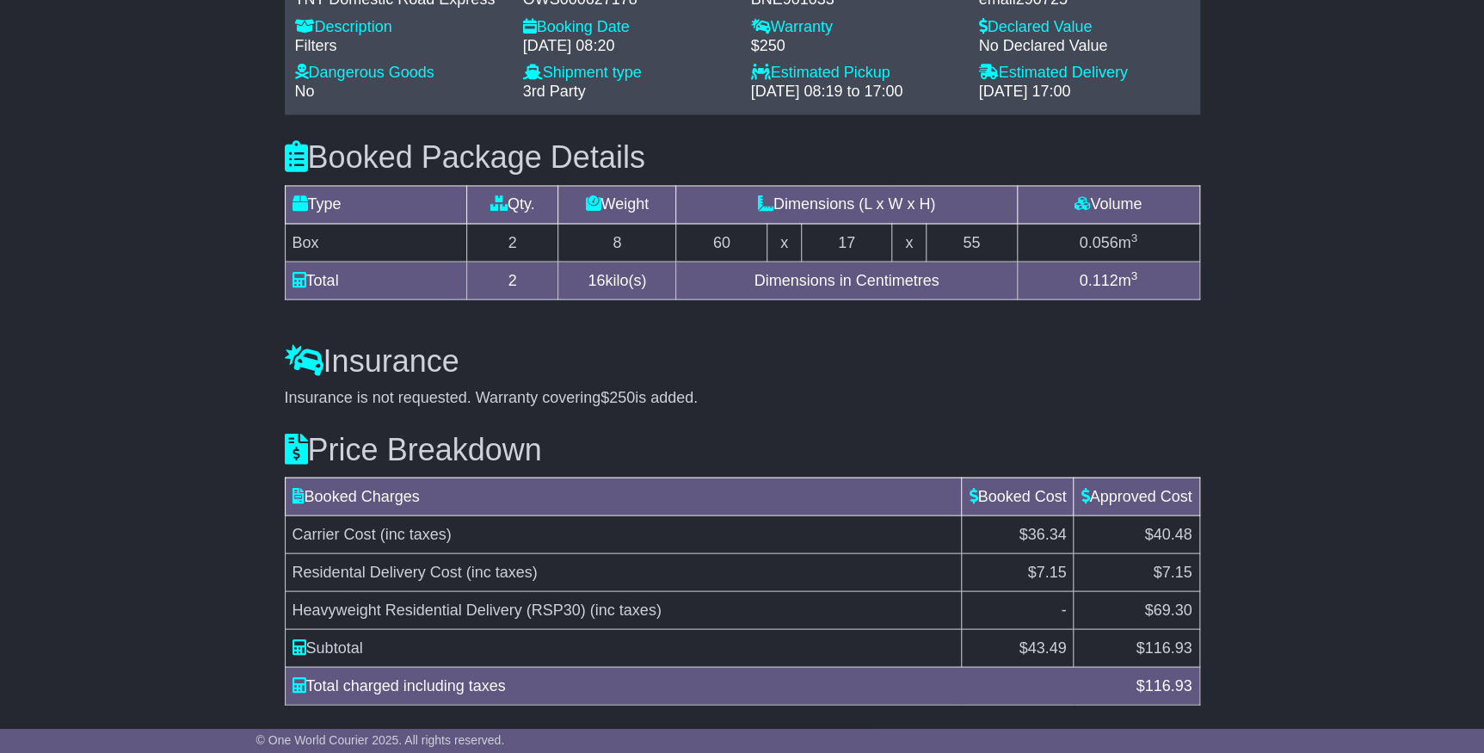 Image resolution: width=1484 pixels, height=753 pixels. Describe the element at coordinates (376, 243) in the screenshot. I see `td: Box` at that location.